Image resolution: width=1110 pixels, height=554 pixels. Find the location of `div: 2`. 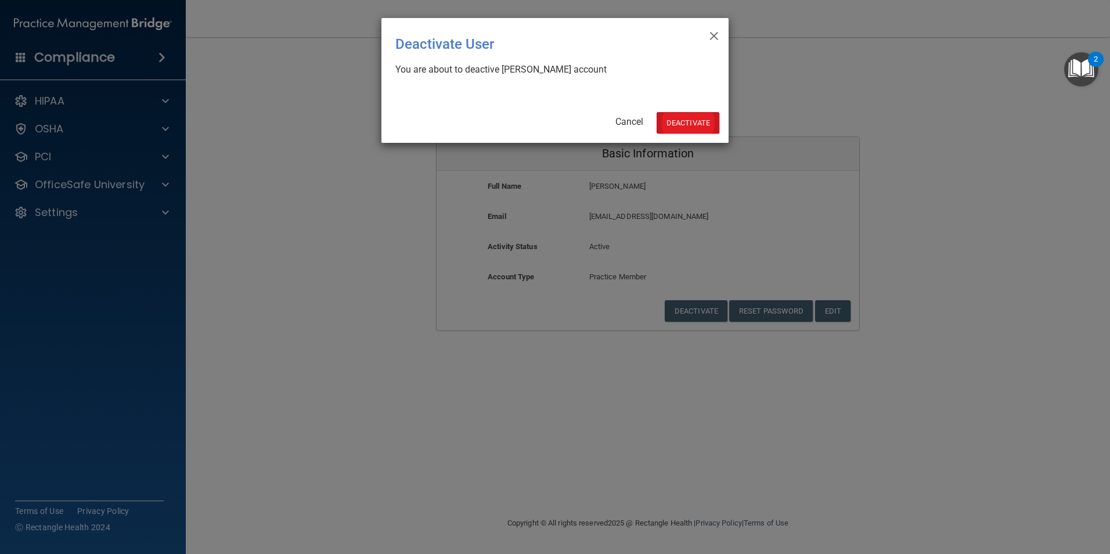

div: 2 is located at coordinates (1095, 67).